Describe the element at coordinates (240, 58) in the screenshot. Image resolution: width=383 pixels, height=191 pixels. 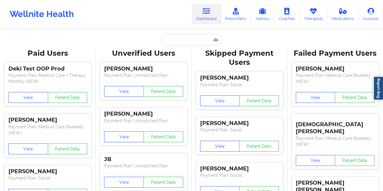
I see `div: Skipped Payment Users` at that location.